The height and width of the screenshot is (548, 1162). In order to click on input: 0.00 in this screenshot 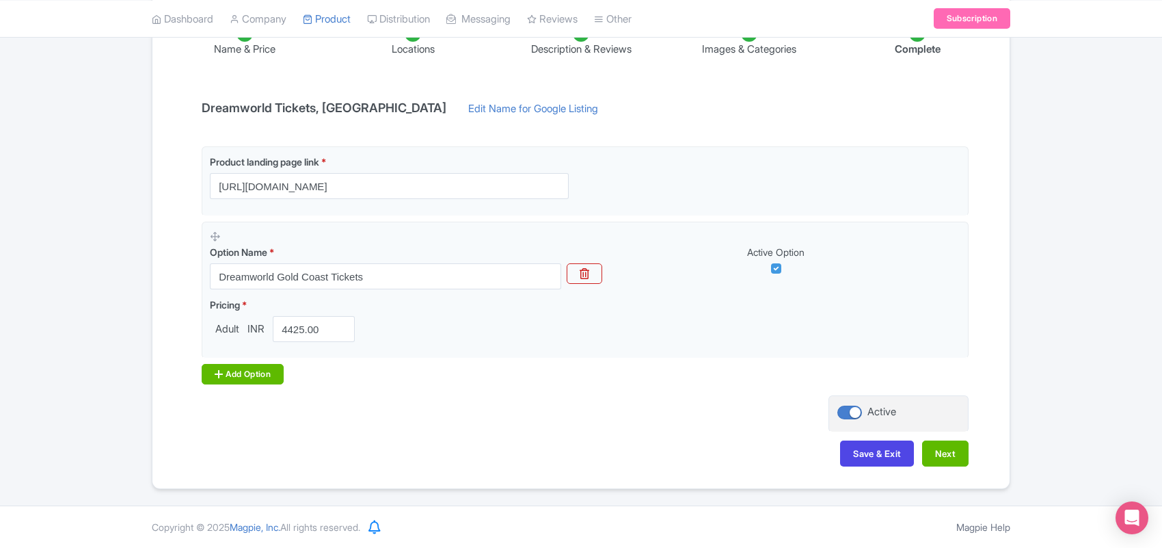, I will do `click(314, 329)`.